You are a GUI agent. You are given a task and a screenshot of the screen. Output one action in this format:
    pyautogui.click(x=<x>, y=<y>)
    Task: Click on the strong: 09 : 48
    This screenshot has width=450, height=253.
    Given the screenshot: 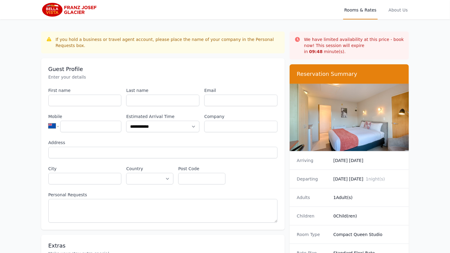 What is the action you would take?
    pyautogui.click(x=316, y=51)
    